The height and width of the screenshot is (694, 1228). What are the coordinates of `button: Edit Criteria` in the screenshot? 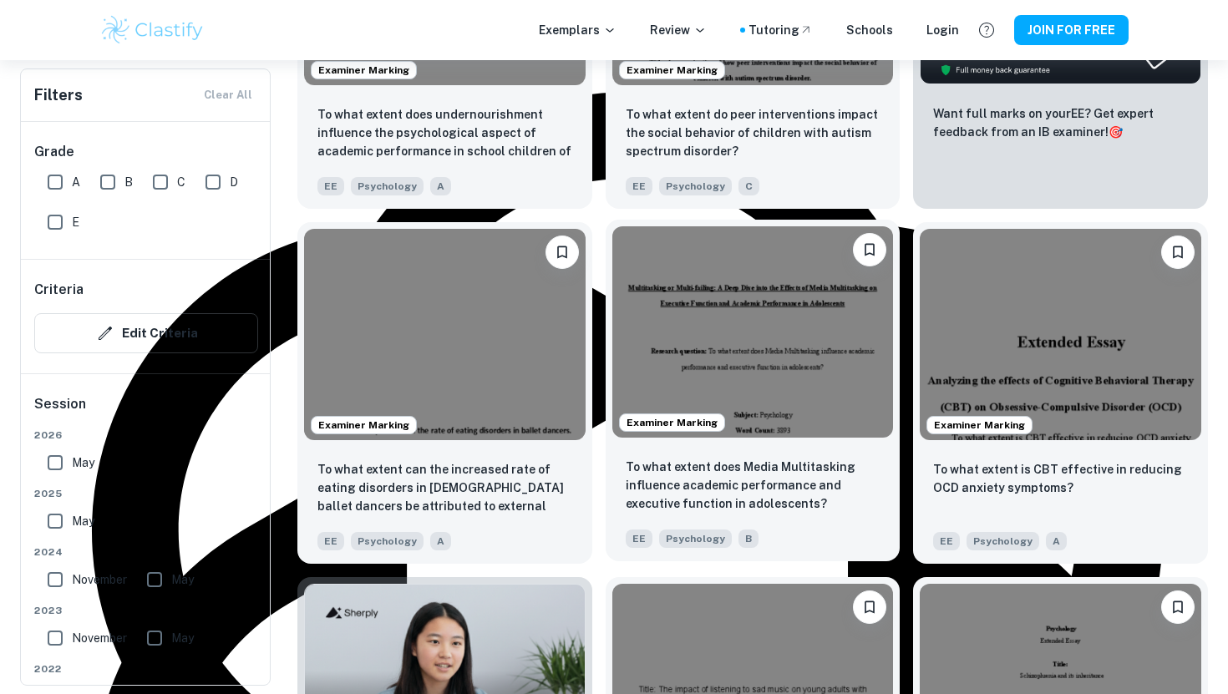 It's located at (146, 333).